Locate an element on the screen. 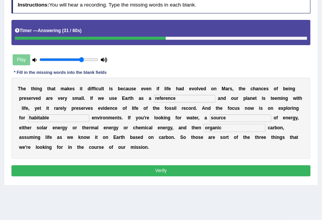 Image resolution: width=322 pixels, height=220 pixels. b: c is located at coordinates (187, 108).